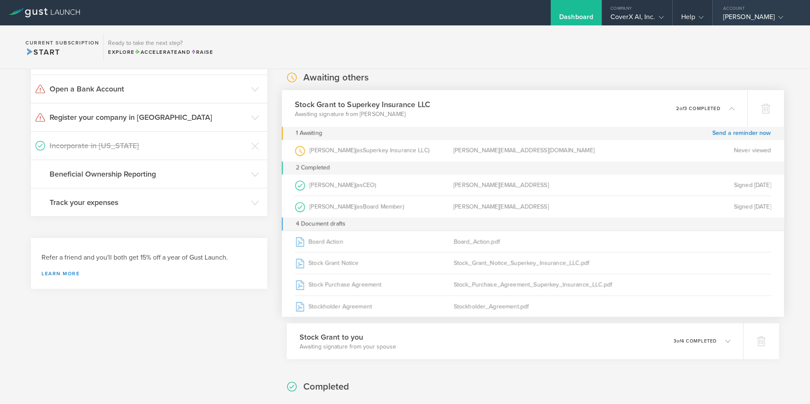  Describe the element at coordinates (395, 150) in the screenshot. I see `span: Superkey Insurance LLC` at that location.